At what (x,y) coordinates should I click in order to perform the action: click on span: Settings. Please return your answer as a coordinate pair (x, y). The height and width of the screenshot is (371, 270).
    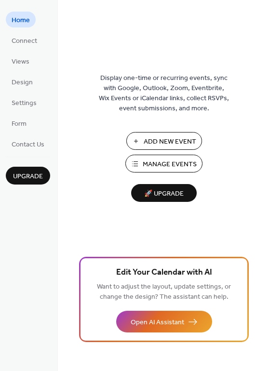
    Looking at the image, I should click on (24, 103).